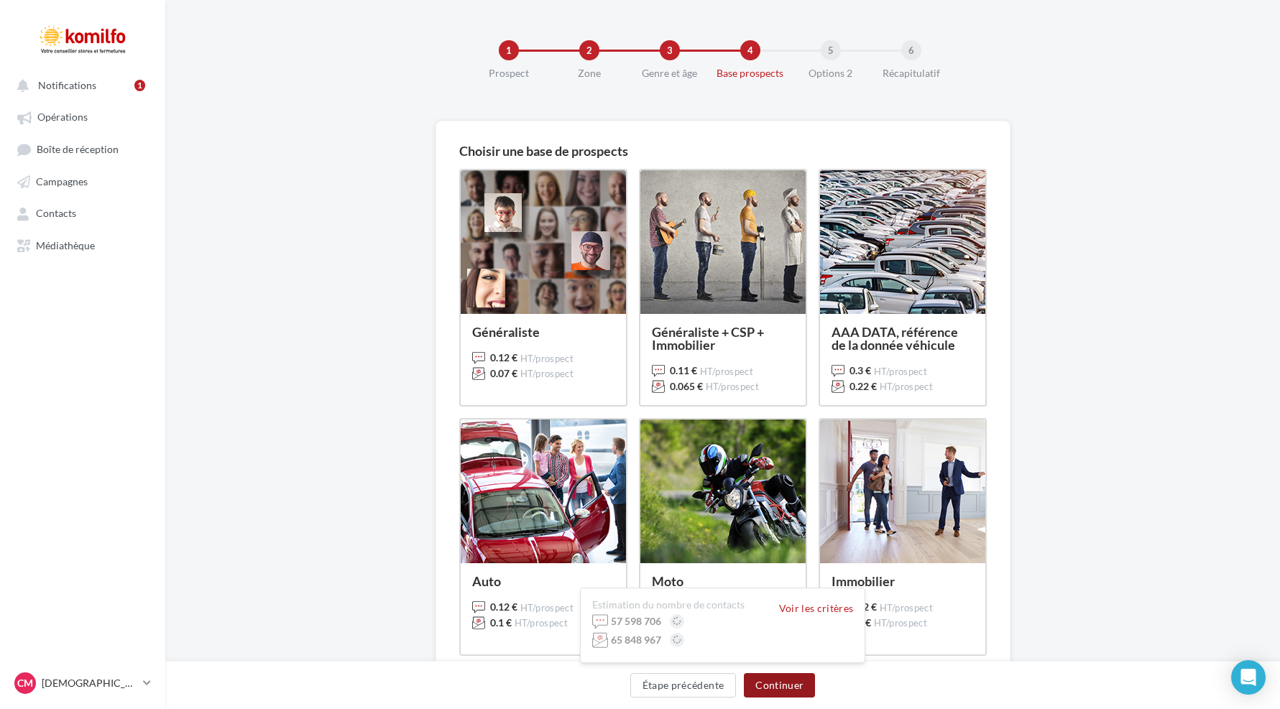 The width and height of the screenshot is (1280, 709). Describe the element at coordinates (636, 640) in the screenshot. I see `div: 65 848 967` at that location.